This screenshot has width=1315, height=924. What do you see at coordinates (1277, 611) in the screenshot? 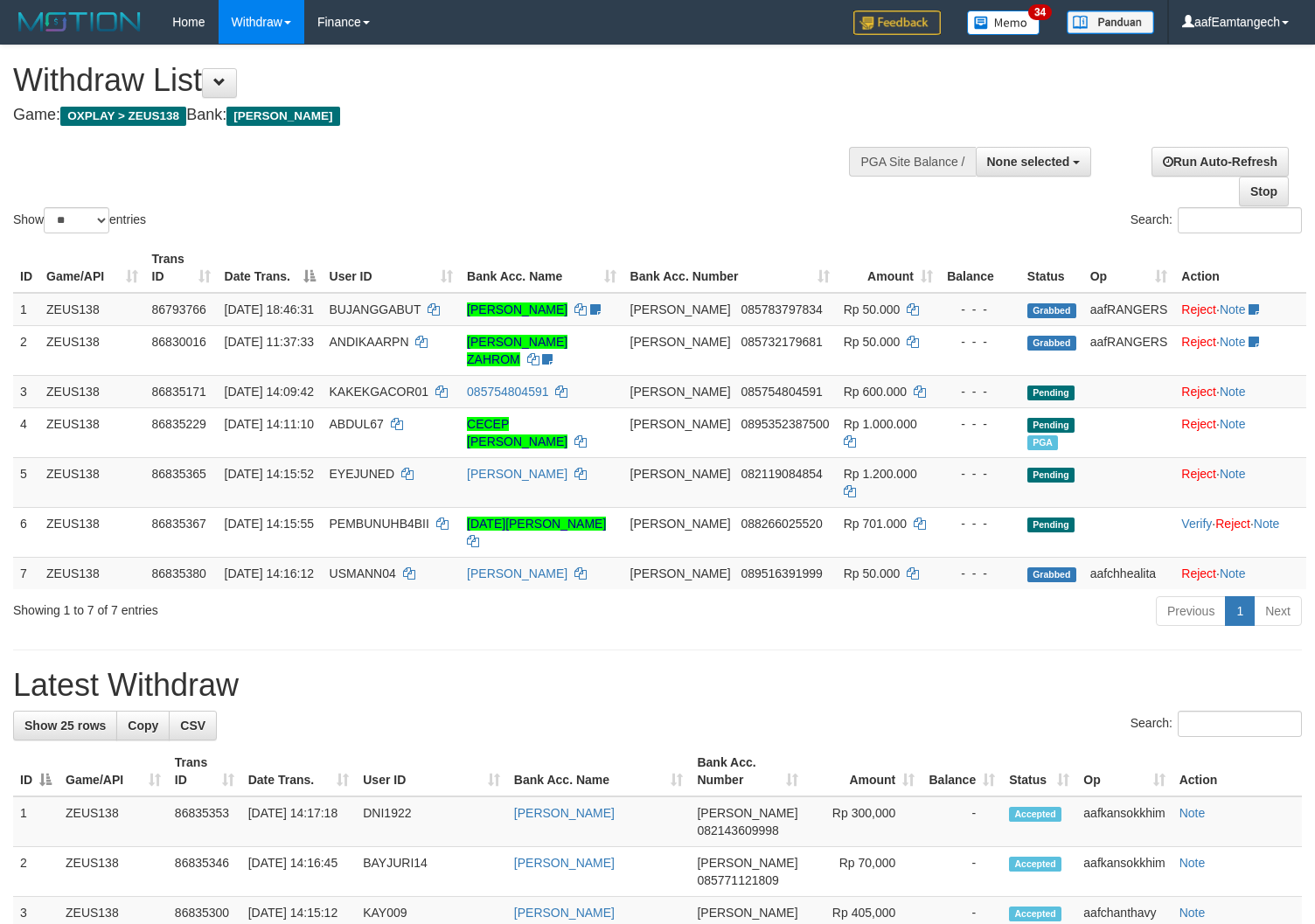
I see `a: Next` at bounding box center [1277, 611].